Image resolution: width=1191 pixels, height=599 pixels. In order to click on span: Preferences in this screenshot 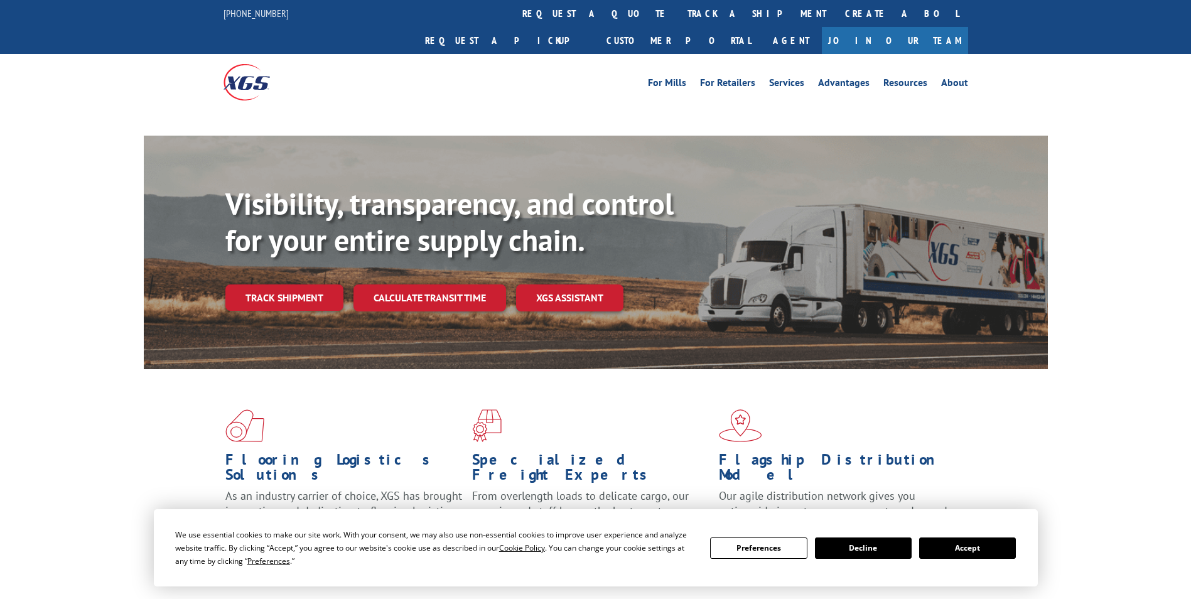, I will do `click(269, 561)`.